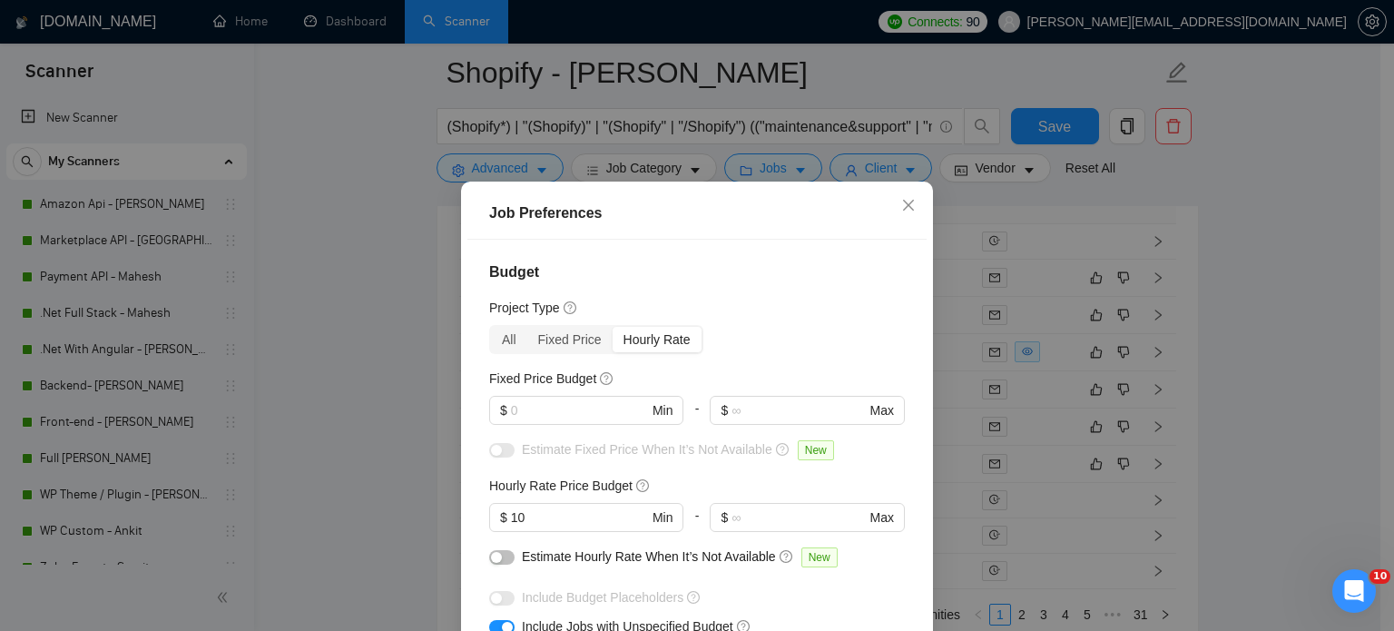 This screenshot has height=631, width=1394. I want to click on span: Include Budget Placeholders, so click(603, 597).